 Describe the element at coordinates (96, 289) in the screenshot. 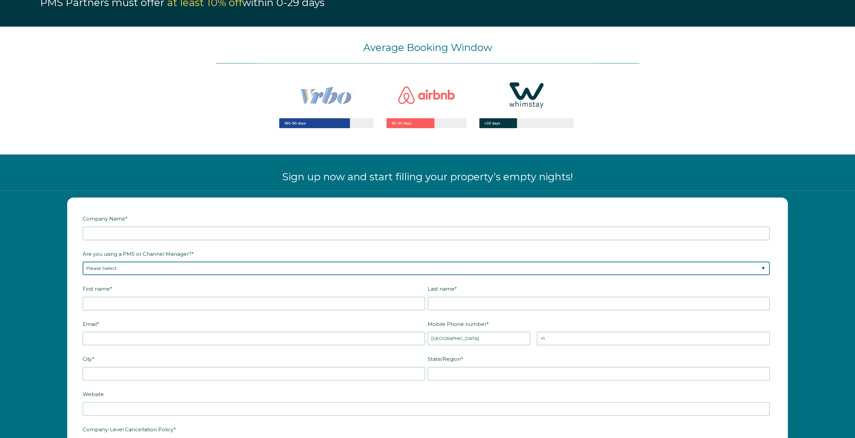

I see `span: First name` at that location.